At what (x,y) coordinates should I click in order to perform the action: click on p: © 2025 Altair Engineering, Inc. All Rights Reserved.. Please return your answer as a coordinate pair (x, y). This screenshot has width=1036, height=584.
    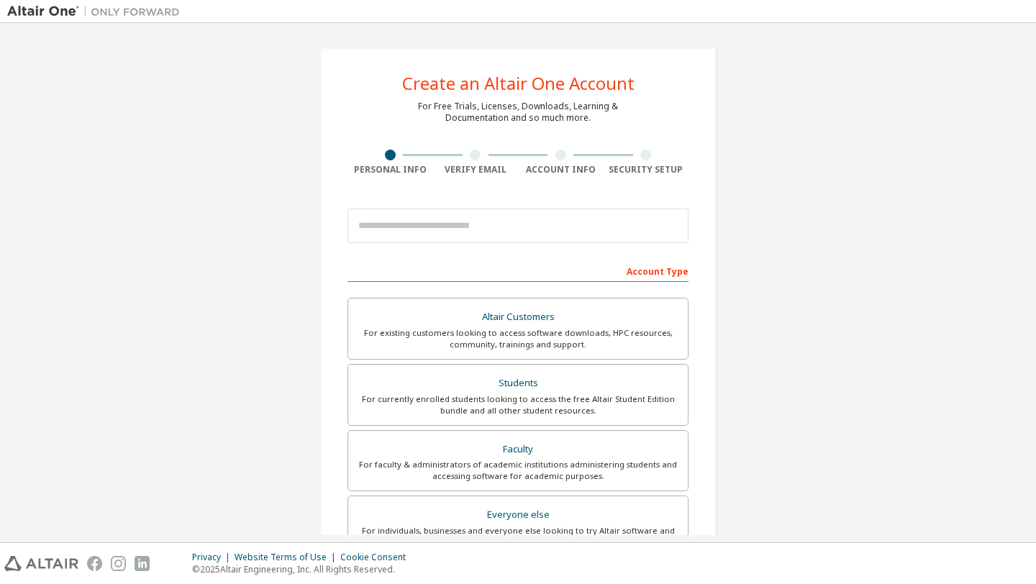
    Looking at the image, I should click on (303, 569).